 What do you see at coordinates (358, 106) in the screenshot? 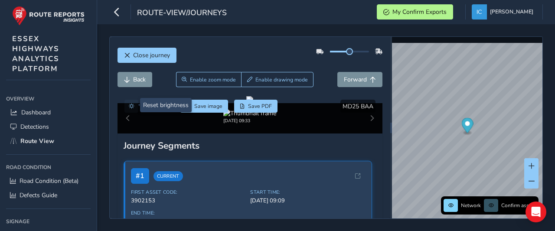
I see `span: MD25 BAA` at bounding box center [358, 106].